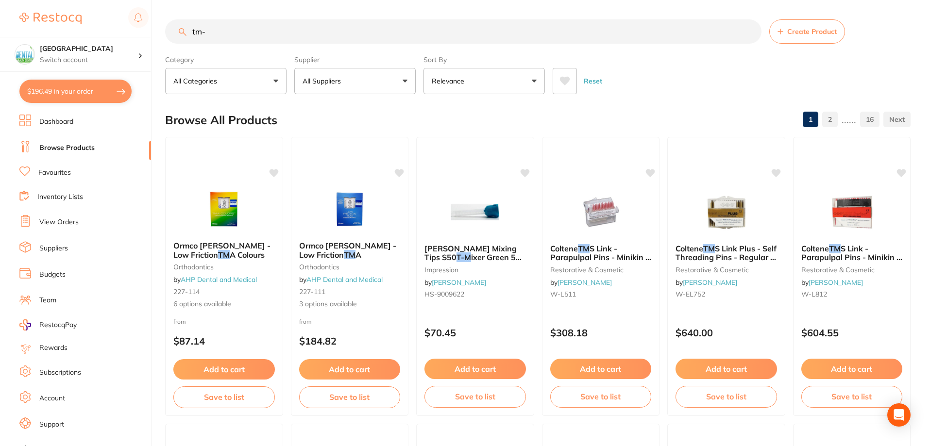  I want to click on img: Dental Health Centre, so click(25, 54).